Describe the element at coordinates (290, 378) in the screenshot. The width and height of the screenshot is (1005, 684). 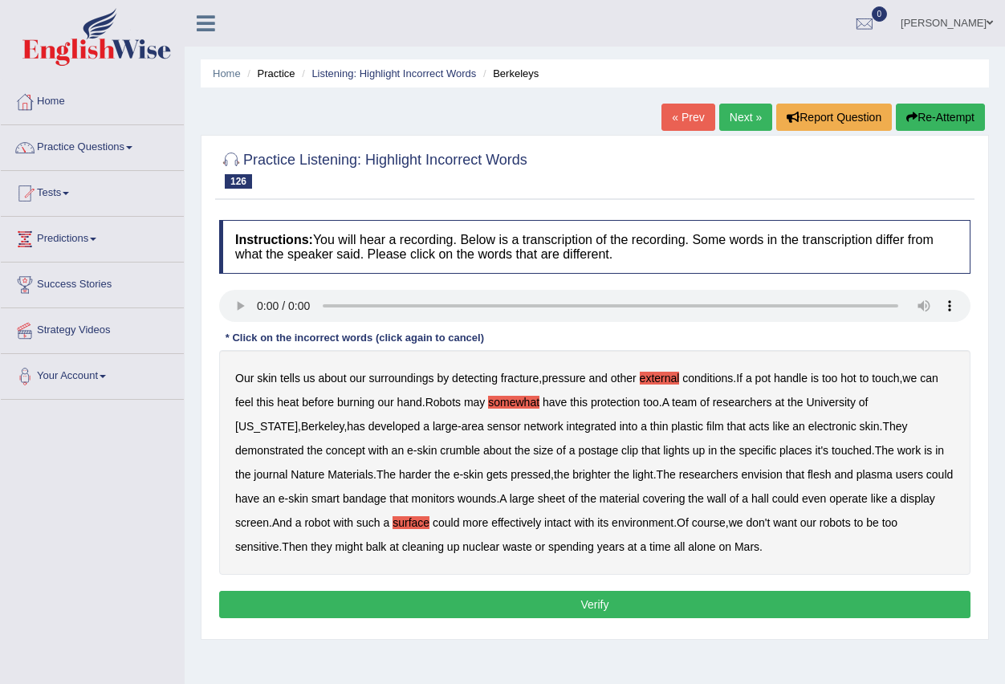
I see `b: tells` at that location.